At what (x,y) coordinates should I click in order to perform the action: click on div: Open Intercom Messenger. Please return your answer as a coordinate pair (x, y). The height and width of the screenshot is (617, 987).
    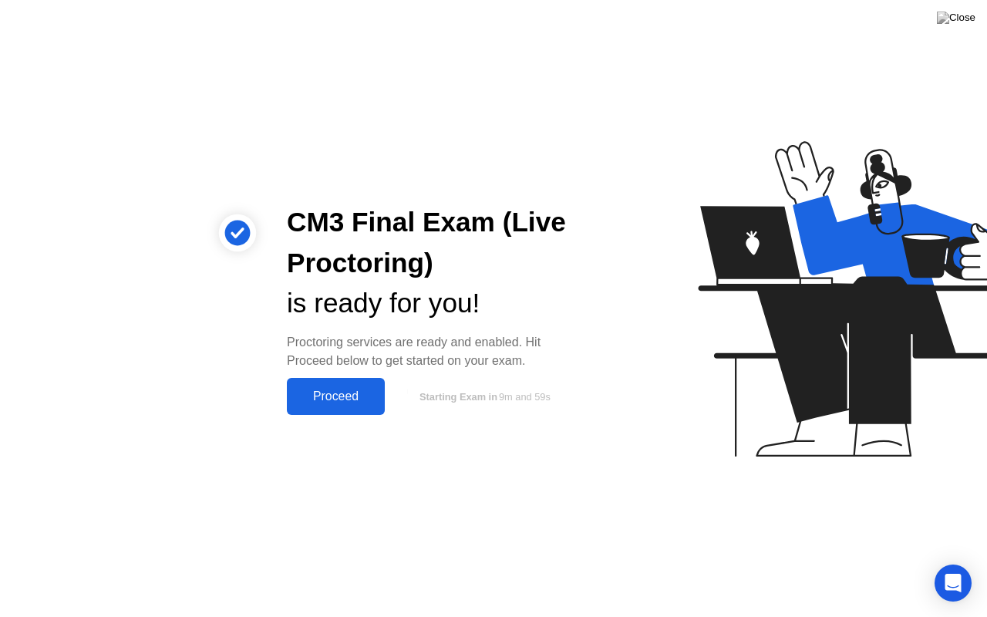
    Looking at the image, I should click on (953, 583).